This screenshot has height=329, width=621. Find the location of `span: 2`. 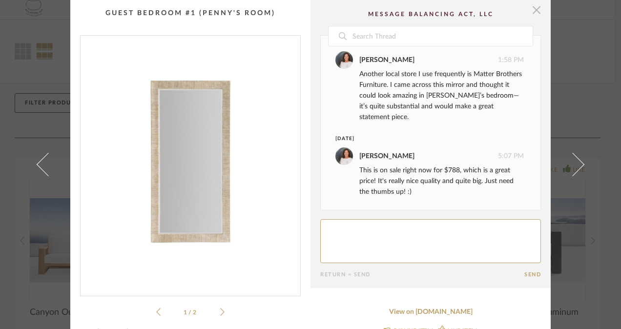

span: 2 is located at coordinates (195, 313).